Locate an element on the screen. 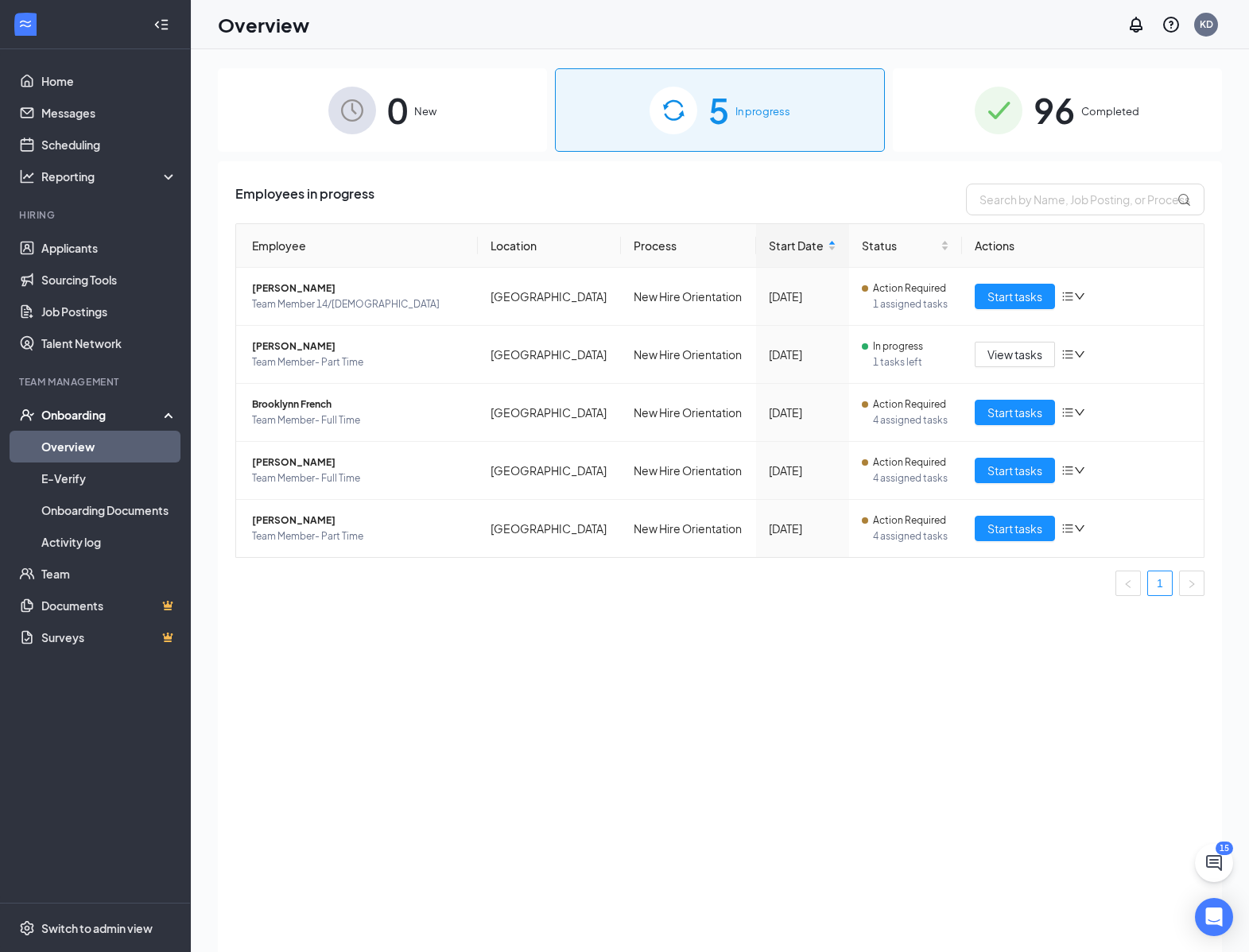 Image resolution: width=1249 pixels, height=952 pixels. span: Status is located at coordinates (899, 246).